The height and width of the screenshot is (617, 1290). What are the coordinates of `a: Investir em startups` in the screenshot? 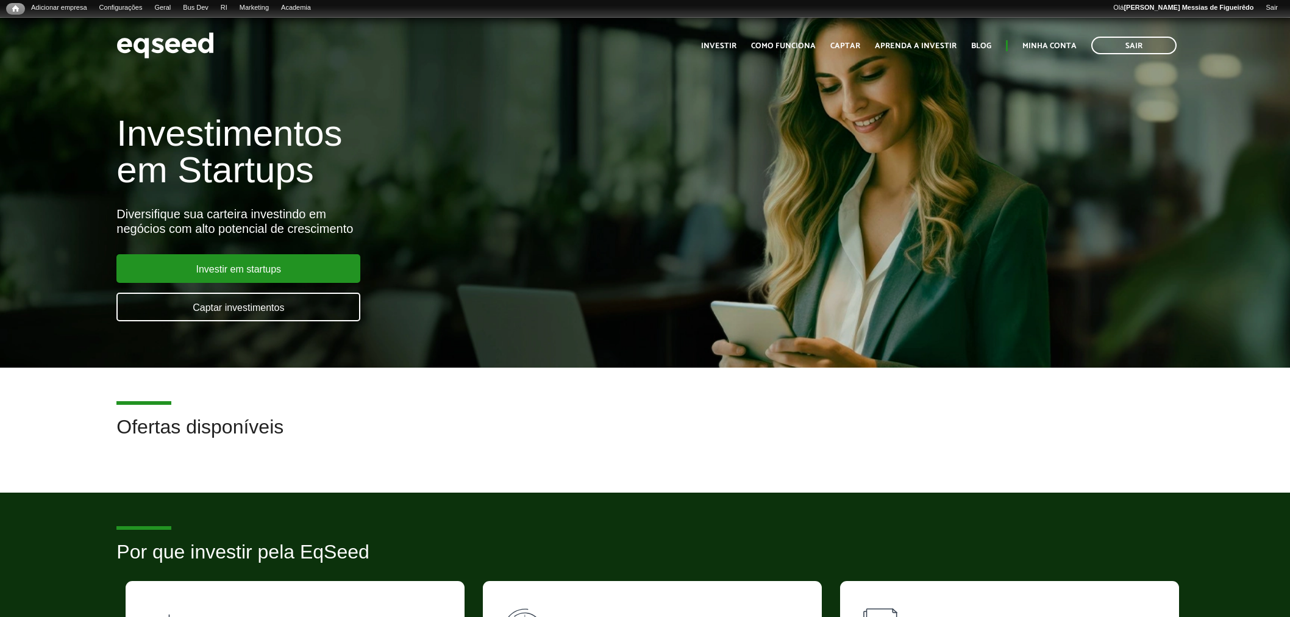 It's located at (238, 268).